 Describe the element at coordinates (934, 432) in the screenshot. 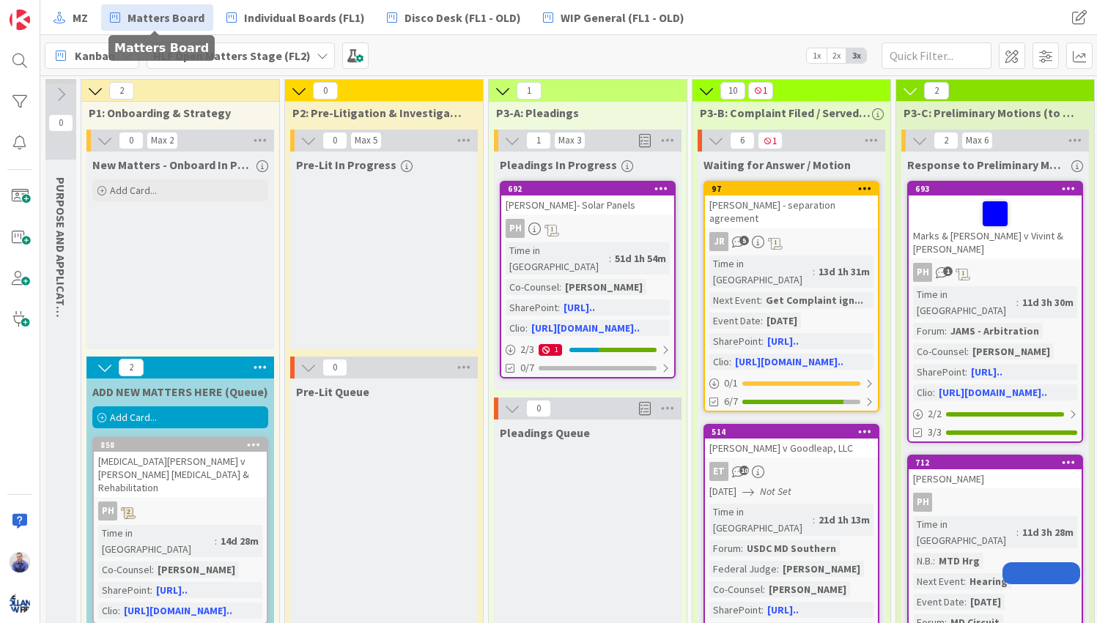

I see `span: 3/3` at that location.